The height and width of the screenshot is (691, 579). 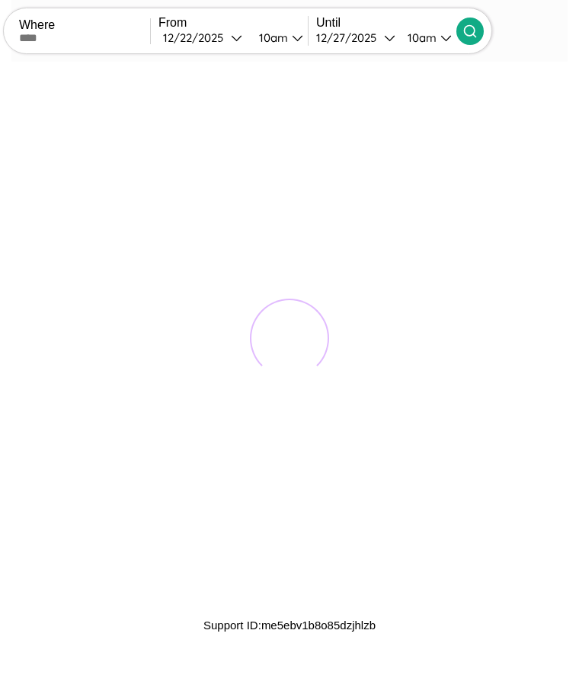 I want to click on div: 12 / 22 / 2025, so click(x=197, y=37).